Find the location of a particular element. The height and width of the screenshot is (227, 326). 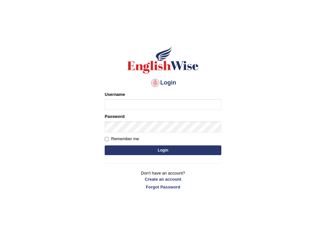

label: Password is located at coordinates (114, 116).